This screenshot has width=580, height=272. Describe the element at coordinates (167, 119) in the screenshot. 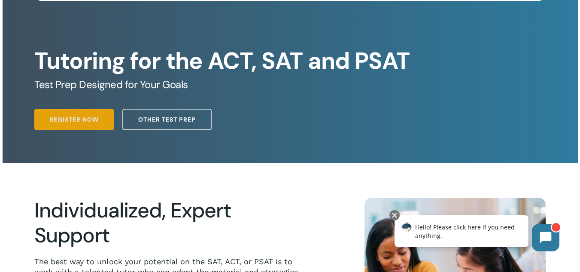

I see `span: Other Test Prep` at that location.